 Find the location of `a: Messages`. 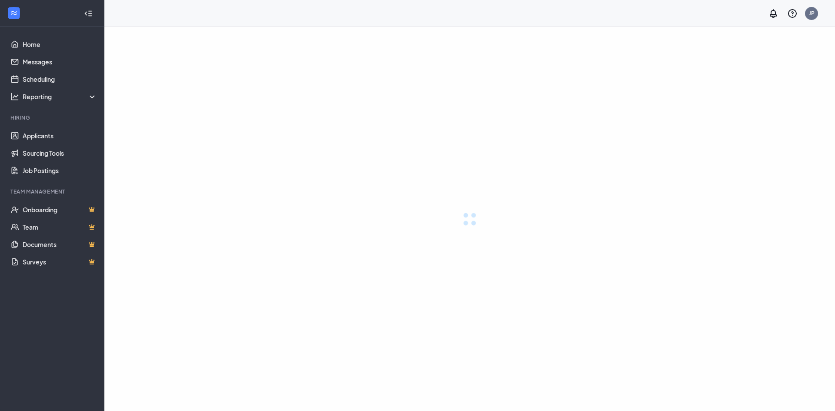

a: Messages is located at coordinates (60, 62).